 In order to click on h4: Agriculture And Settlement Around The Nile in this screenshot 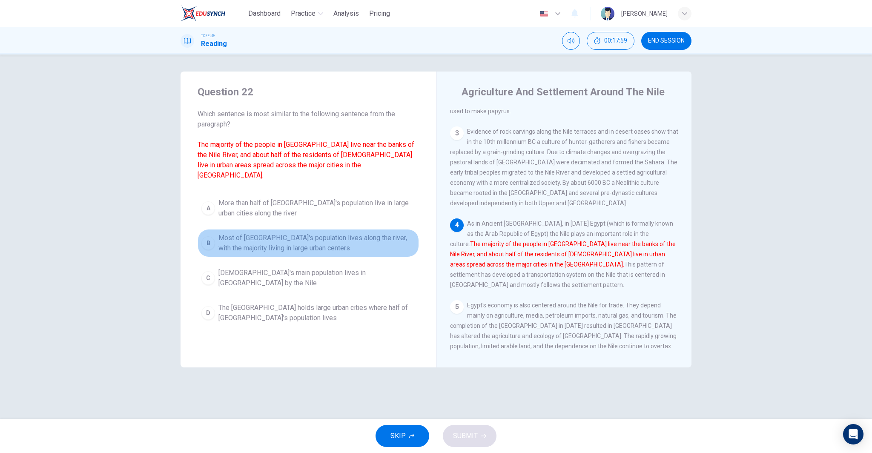, I will do `click(563, 92)`.